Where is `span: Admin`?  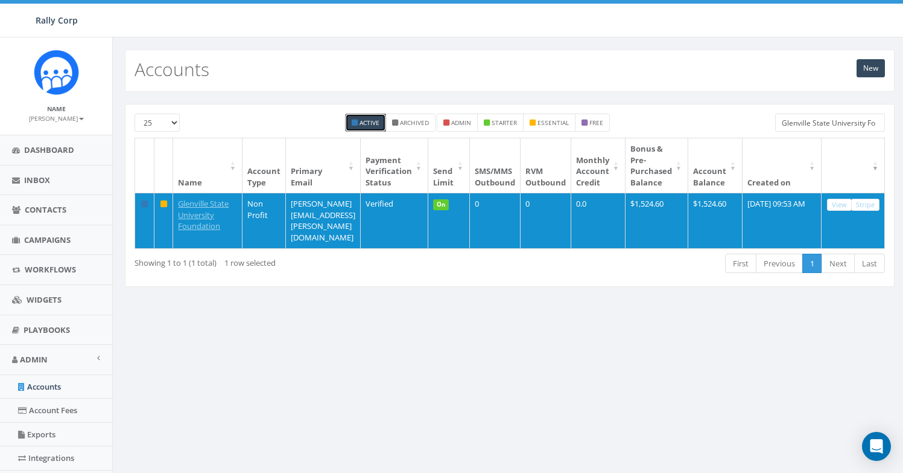 span: Admin is located at coordinates (34, 359).